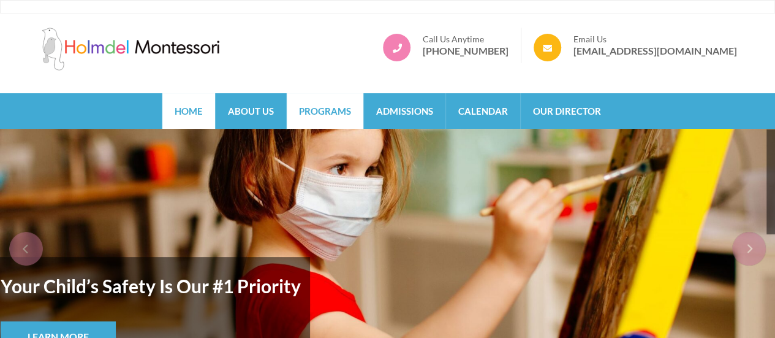 The image size is (775, 338). Describe the element at coordinates (749, 248) in the screenshot. I see `div: next` at that location.